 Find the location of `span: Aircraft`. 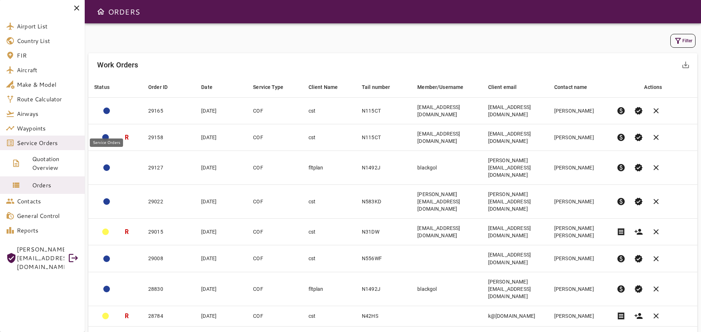

span: Aircraft is located at coordinates (48, 70).